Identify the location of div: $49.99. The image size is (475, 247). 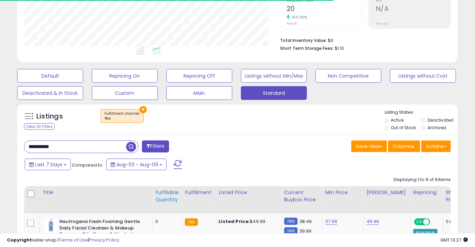
(248, 222).